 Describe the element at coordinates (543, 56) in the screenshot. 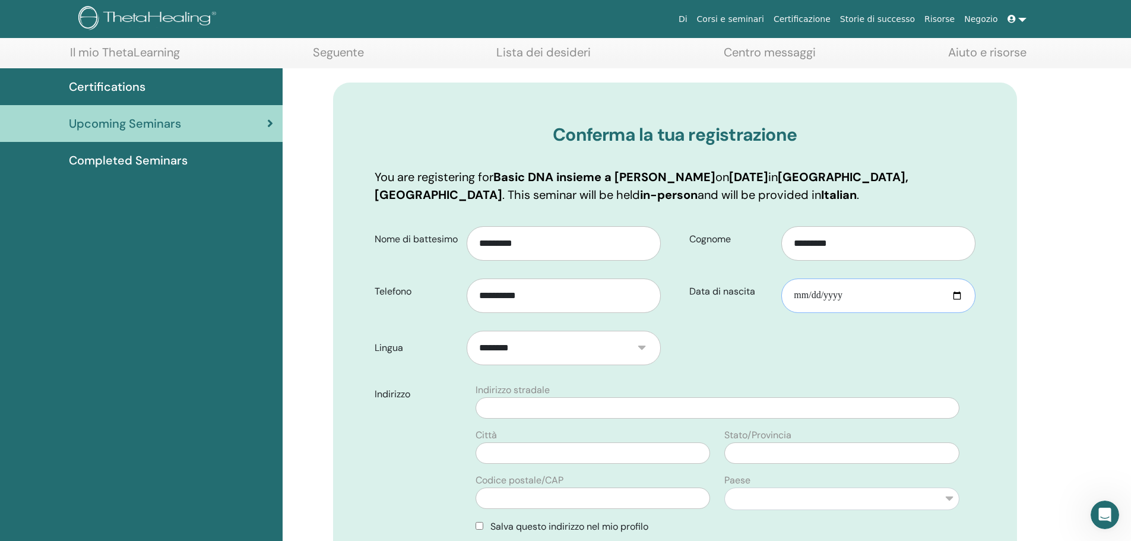

I see `a: Lista dei desideri` at that location.